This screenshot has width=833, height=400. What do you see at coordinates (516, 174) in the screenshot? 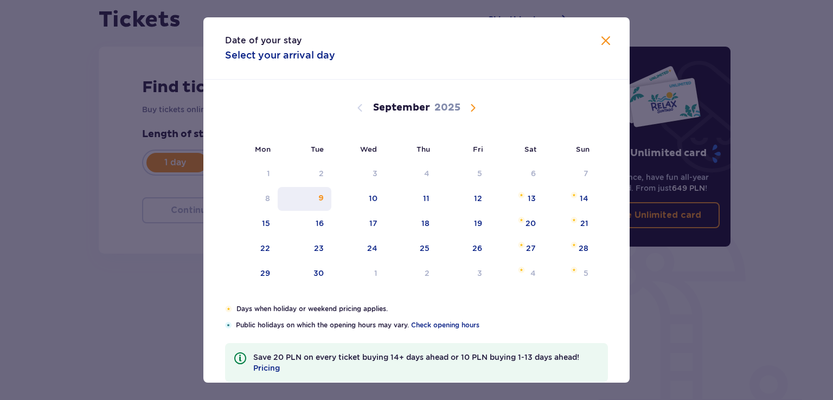
I see `td: Not available. Saturday, September 6, 2025` at bounding box center [516, 174].